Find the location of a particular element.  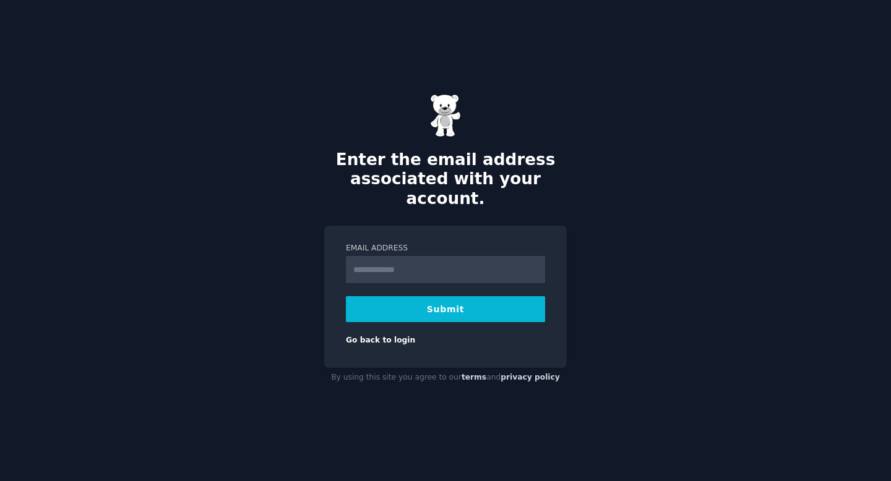

button: Submit is located at coordinates (445, 309).